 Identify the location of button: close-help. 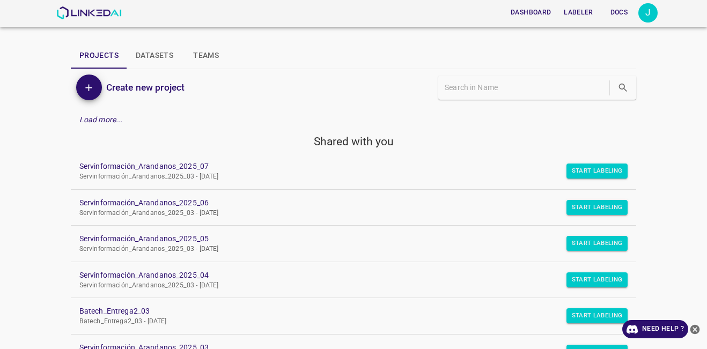
(695, 329).